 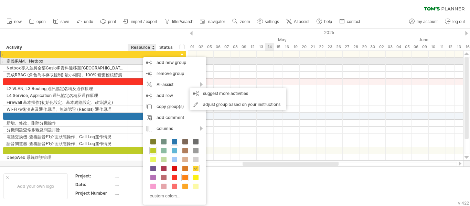 What do you see at coordinates (140, 22) in the screenshot?
I see `a: import / export` at bounding box center [140, 22].